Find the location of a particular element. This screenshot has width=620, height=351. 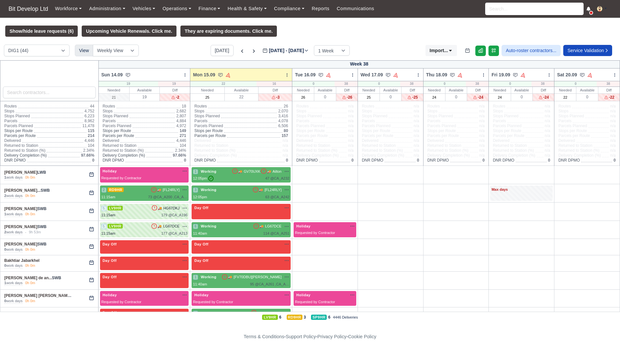

div: Needed is located at coordinates (303, 90).